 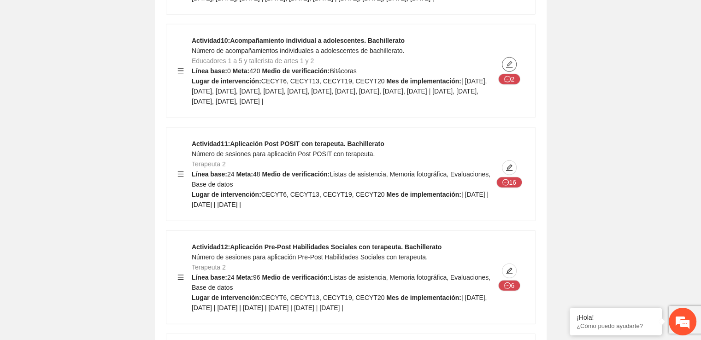 I want to click on span: 48, so click(x=257, y=174).